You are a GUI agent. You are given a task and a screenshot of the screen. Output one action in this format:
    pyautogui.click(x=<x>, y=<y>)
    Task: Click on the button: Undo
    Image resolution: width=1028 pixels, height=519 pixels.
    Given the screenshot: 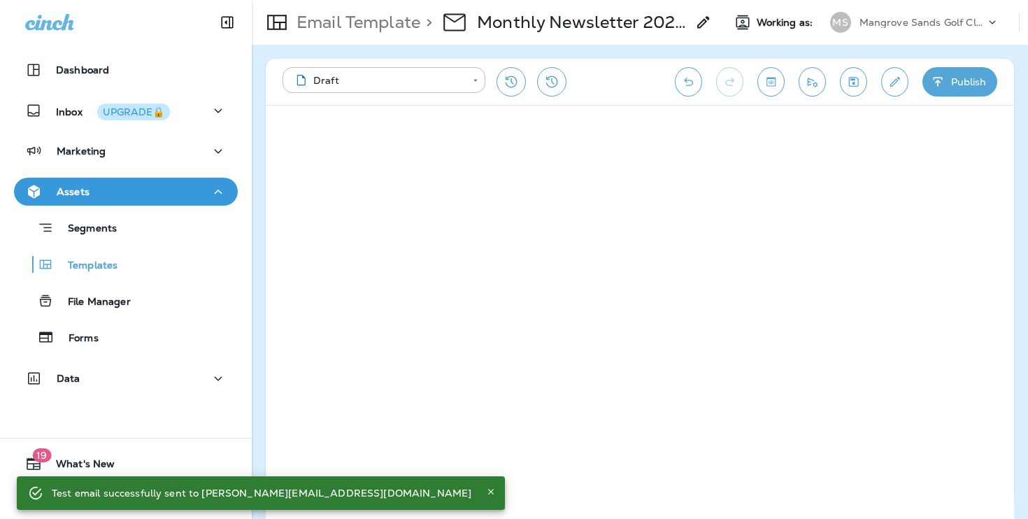 What is the action you would take?
    pyautogui.click(x=688, y=82)
    